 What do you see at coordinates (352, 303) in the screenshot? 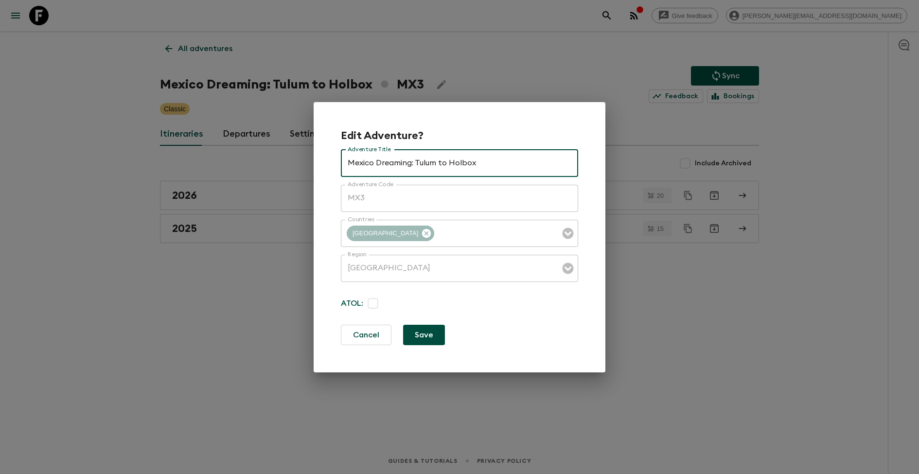
I see `p: ATOL:` at bounding box center [352, 303].